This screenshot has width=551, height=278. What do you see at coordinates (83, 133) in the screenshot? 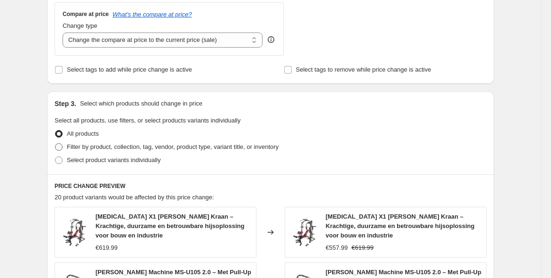
I see `span: All products` at bounding box center [83, 133].